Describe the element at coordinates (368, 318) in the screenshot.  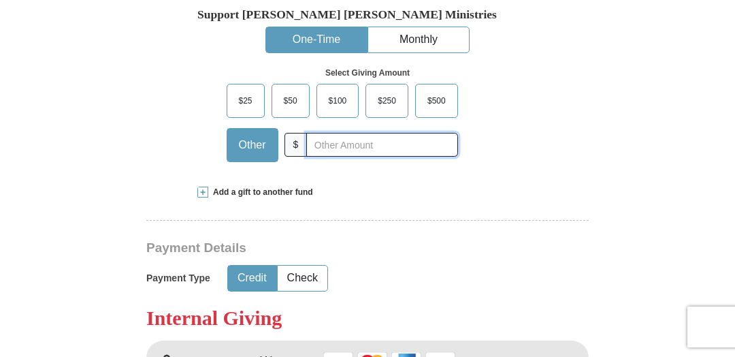
I see `h3: Internal Giving` at that location.